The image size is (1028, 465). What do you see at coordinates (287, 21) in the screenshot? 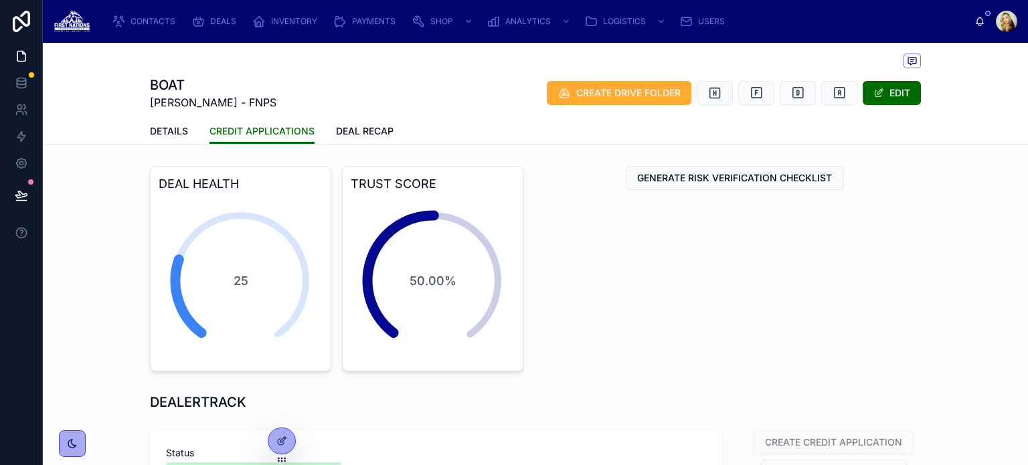
I see `a: INVENTORY` at bounding box center [287, 21].